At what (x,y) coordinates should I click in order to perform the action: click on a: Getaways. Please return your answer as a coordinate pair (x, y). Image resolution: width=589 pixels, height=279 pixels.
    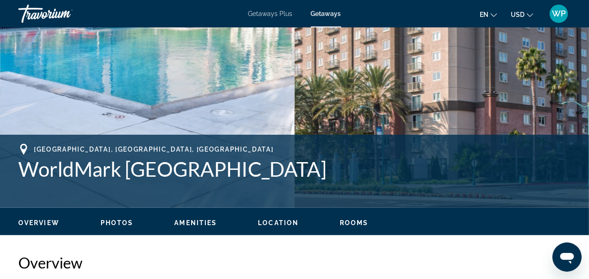
    Looking at the image, I should click on (326, 14).